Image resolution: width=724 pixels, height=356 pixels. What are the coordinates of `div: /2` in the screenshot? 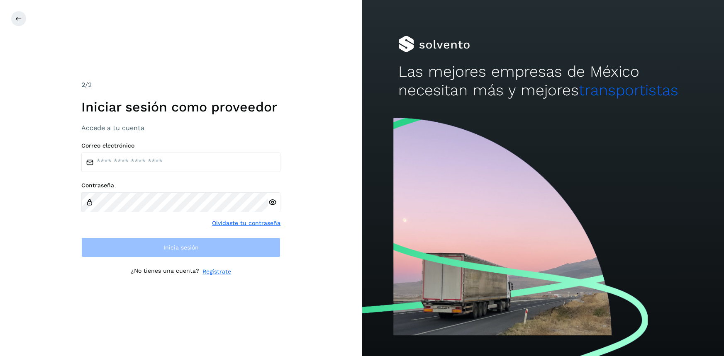 It's located at (181, 85).